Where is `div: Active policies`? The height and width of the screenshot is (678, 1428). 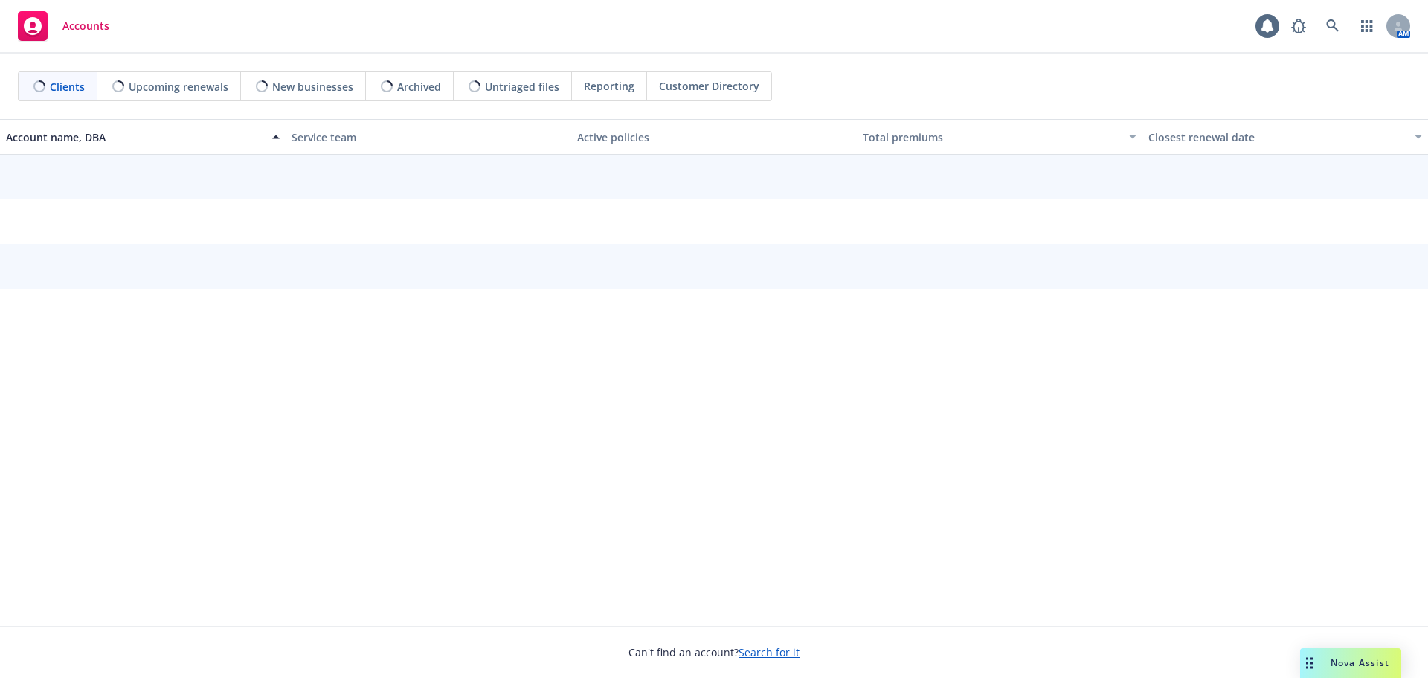
div: Active policies is located at coordinates (714, 137).